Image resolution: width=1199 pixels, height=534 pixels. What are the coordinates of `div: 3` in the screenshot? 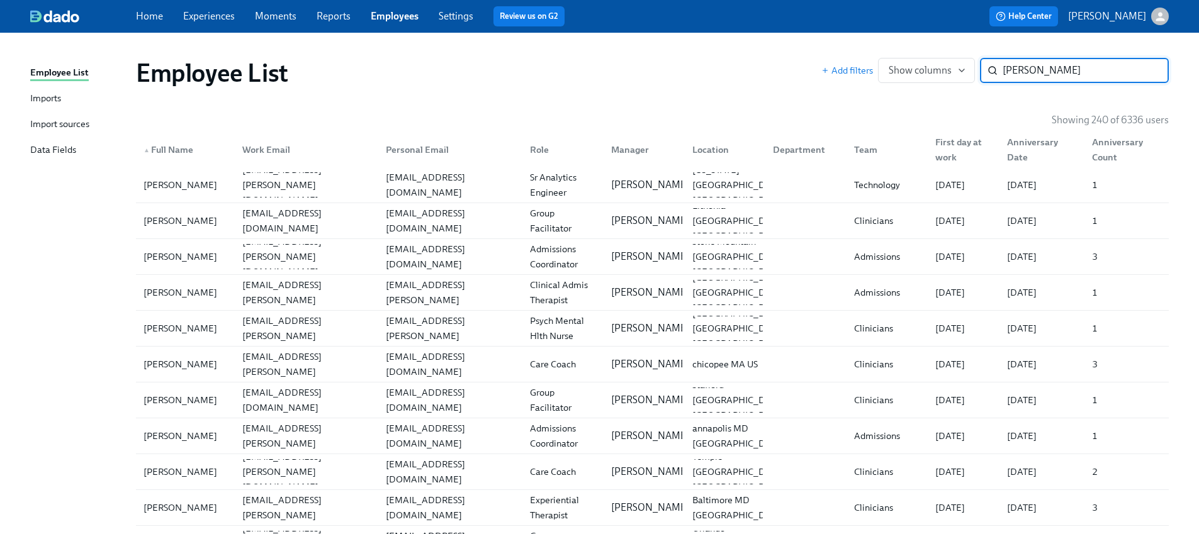 It's located at (1127, 257).